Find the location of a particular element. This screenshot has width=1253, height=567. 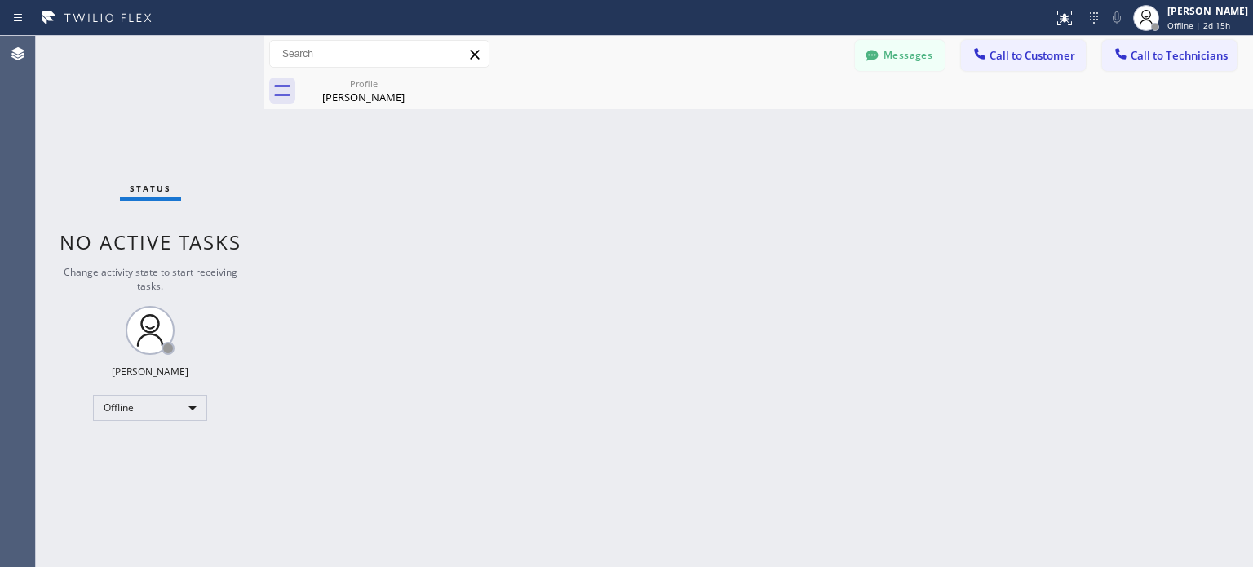

span: Call to Customer is located at coordinates (1032, 55).